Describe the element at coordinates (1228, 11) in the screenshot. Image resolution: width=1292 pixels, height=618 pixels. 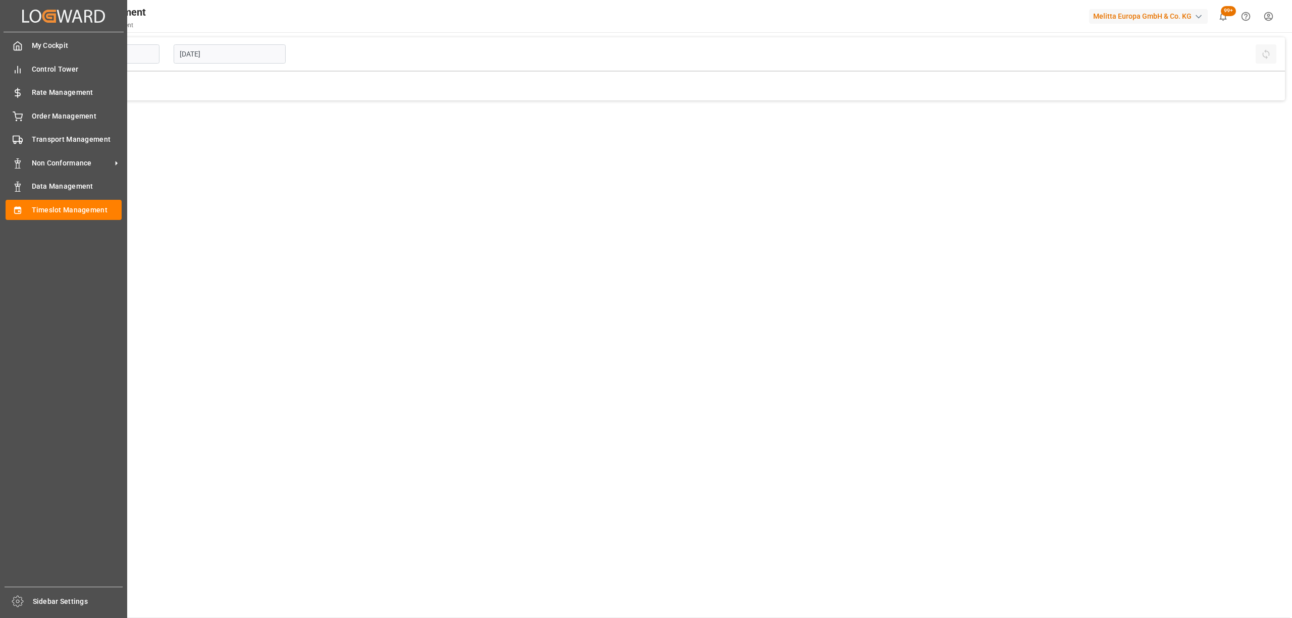
I see `span: 99+` at that location.